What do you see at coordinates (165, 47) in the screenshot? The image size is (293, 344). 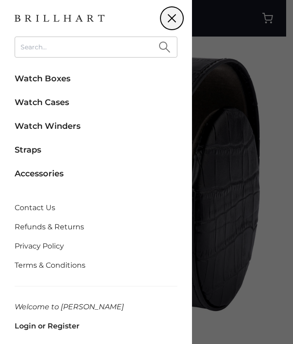 I see `button: Search` at bounding box center [165, 47].